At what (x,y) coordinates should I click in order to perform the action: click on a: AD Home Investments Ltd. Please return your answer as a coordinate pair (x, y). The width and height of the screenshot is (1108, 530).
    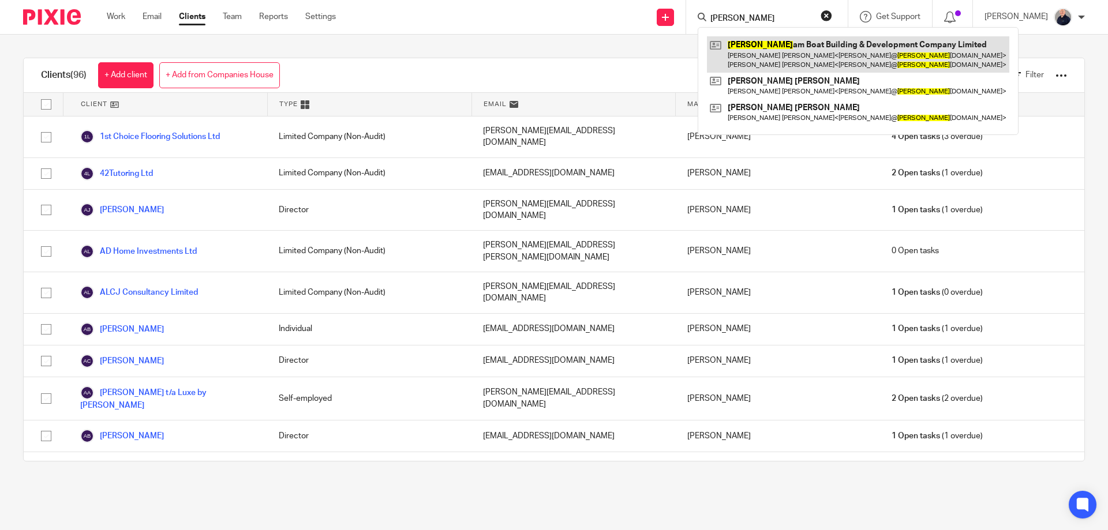
    Looking at the image, I should click on (139, 252).